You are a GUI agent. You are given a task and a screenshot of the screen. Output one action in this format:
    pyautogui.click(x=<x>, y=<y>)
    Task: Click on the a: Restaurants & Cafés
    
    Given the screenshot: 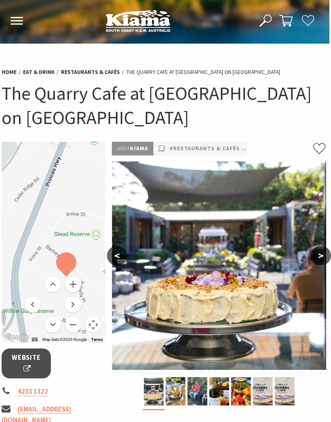 What is the action you would take?
    pyautogui.click(x=91, y=72)
    